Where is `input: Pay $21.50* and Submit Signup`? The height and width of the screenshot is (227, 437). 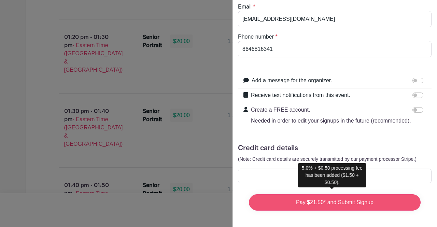
input: Pay $21.50* and Submit Signup is located at coordinates (335, 203).